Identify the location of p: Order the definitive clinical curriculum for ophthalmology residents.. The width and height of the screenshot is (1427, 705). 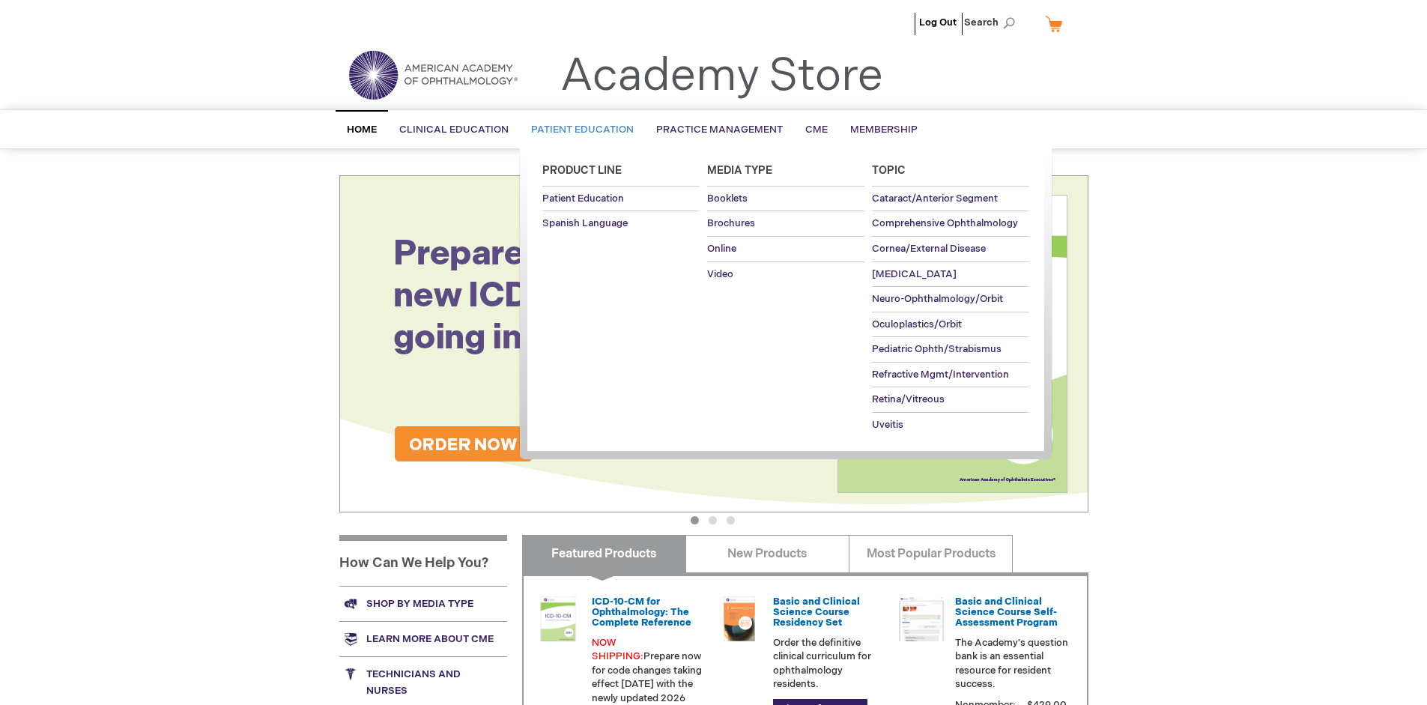
(830, 663).